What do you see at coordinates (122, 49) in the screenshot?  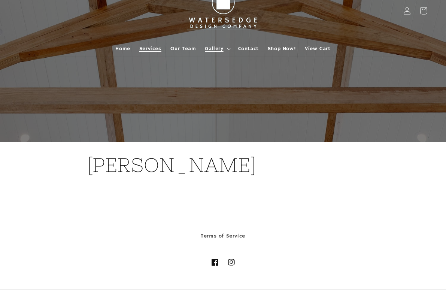 I see `span: Home` at bounding box center [122, 49].